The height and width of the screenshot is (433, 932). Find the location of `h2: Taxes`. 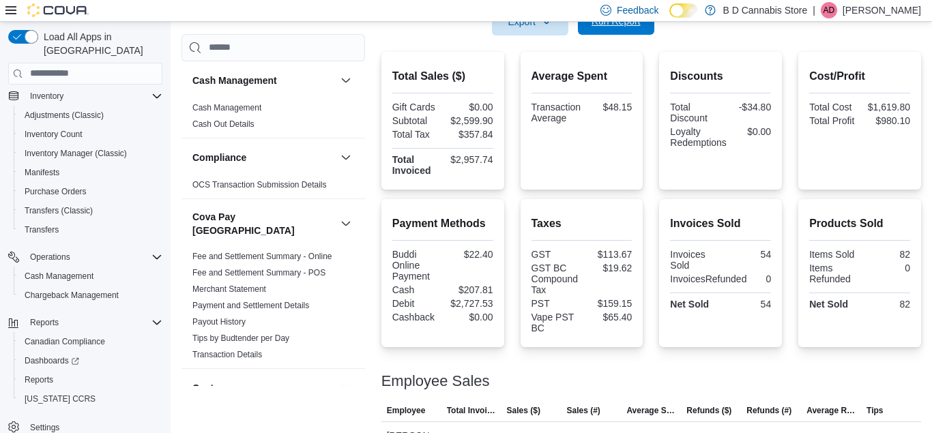

h2: Taxes is located at coordinates (582, 224).